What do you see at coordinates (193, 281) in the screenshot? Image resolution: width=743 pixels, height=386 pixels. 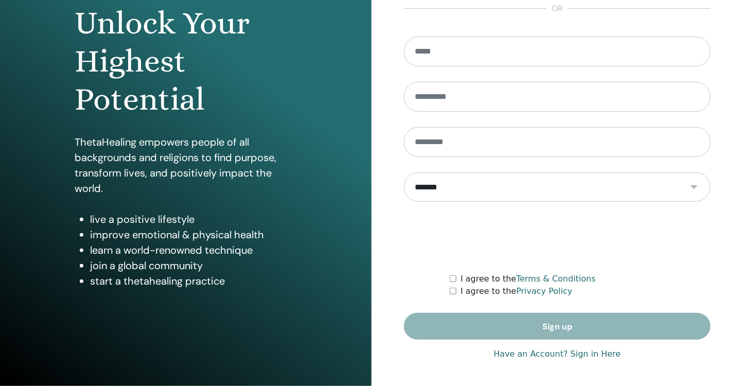 I see `li: start a thetahealing practice` at bounding box center [193, 281].